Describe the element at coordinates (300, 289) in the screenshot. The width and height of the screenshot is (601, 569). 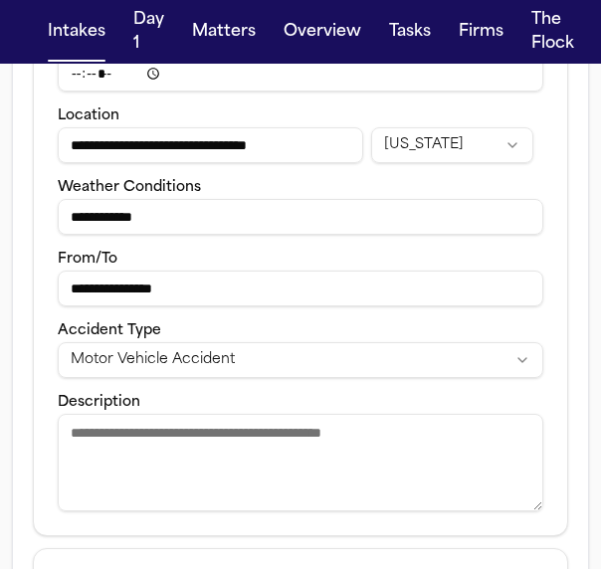
I see `input: From/To destination` at that location.